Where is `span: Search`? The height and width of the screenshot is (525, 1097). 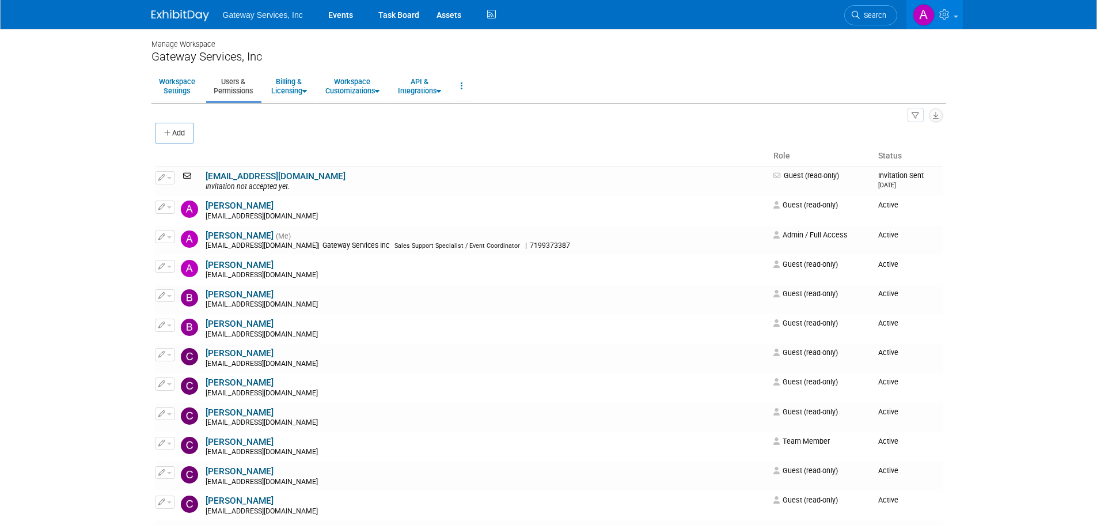 span: Search is located at coordinates (873, 15).